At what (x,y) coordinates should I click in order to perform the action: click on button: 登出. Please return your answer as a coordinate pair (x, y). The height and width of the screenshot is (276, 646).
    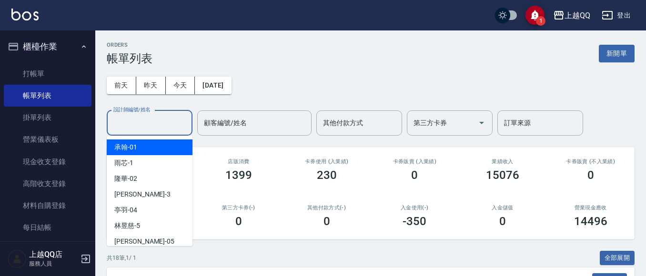
    Looking at the image, I should click on (616, 15).